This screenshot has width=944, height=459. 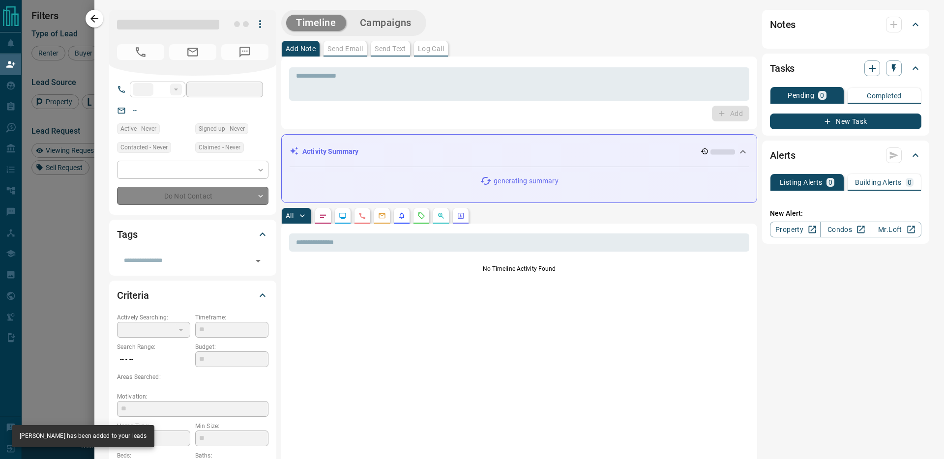 What do you see at coordinates (519, 151) in the screenshot?
I see `div: Activity Summary` at bounding box center [519, 151].